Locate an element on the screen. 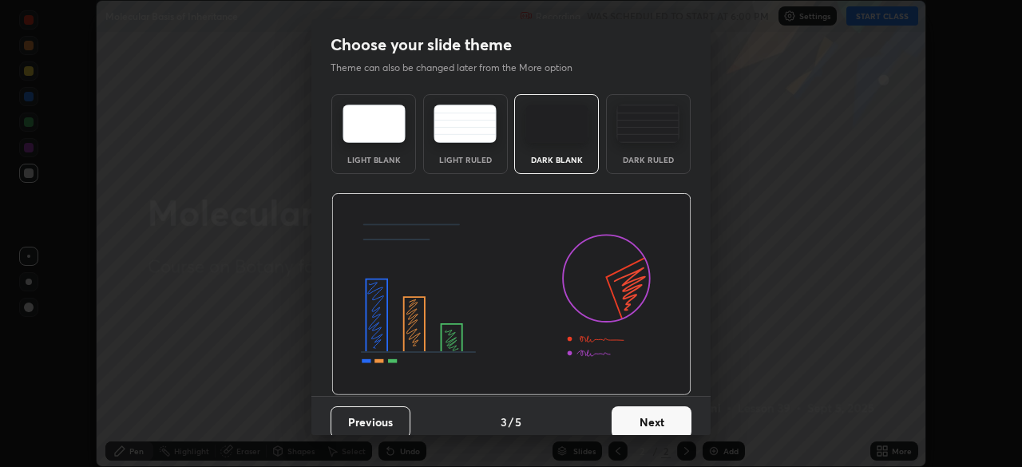 This screenshot has height=467, width=1022. img: lightTheme.e5ed3b09.svg is located at coordinates (374, 124).